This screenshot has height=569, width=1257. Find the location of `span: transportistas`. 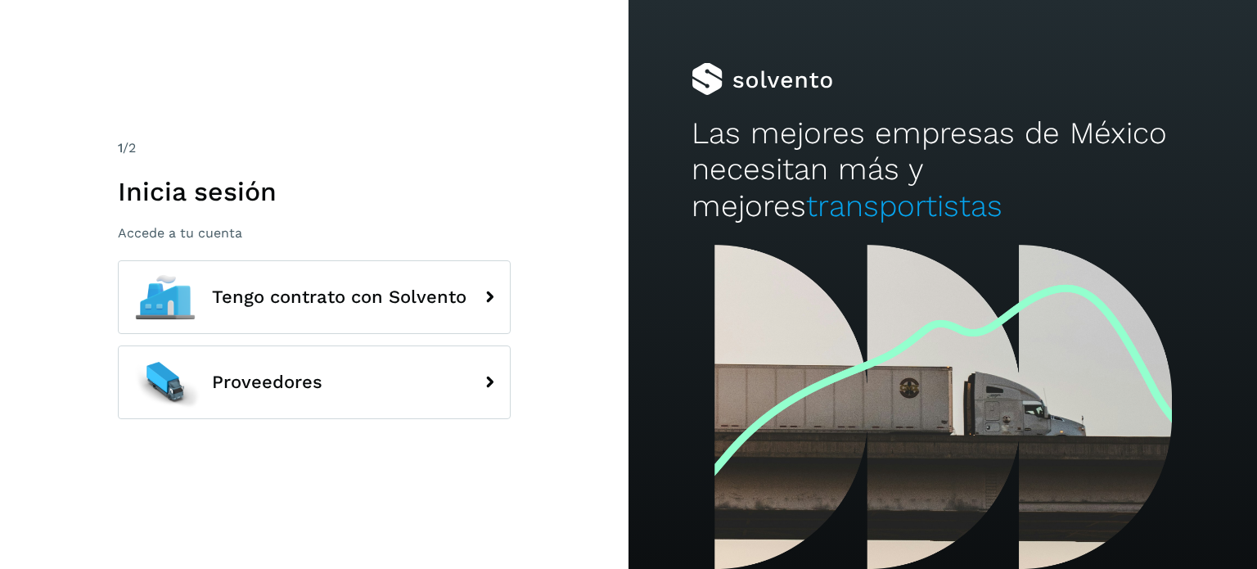

span: transportistas is located at coordinates (904, 205).